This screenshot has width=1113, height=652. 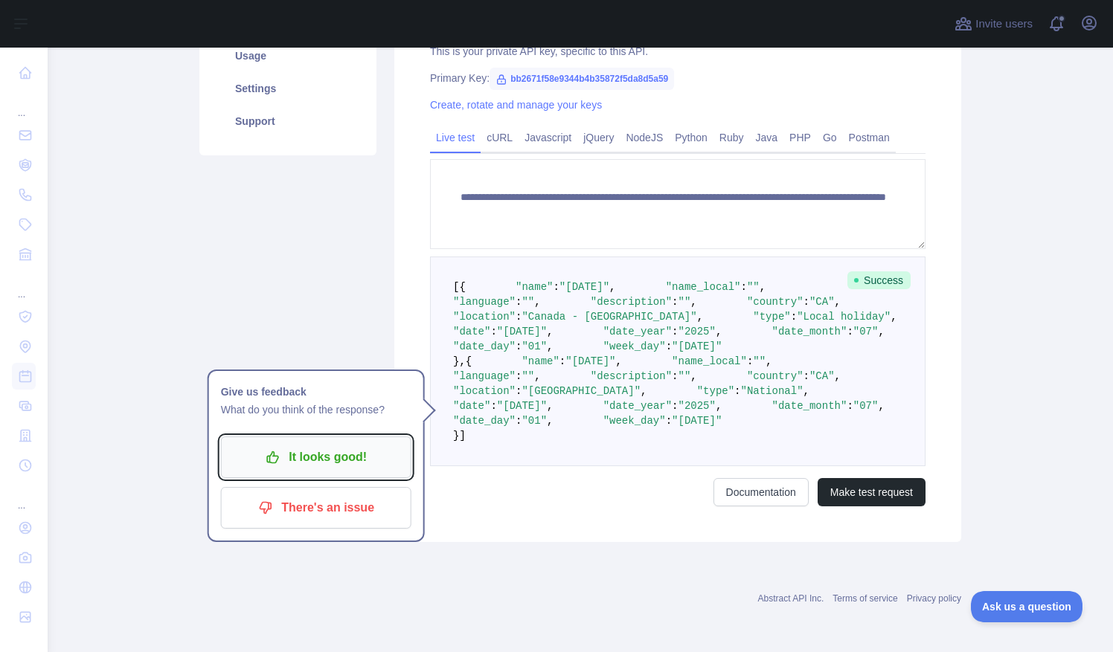 I want to click on a: Go, so click(x=830, y=138).